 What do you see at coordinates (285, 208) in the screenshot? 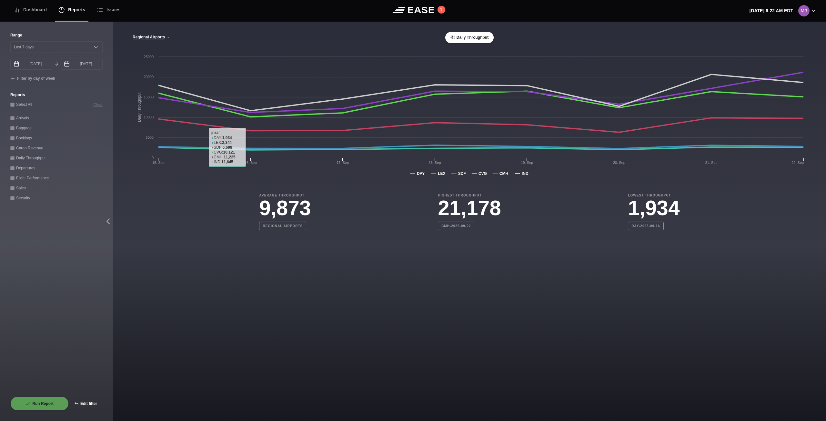
I see `h3: 9,873` at bounding box center [285, 208].